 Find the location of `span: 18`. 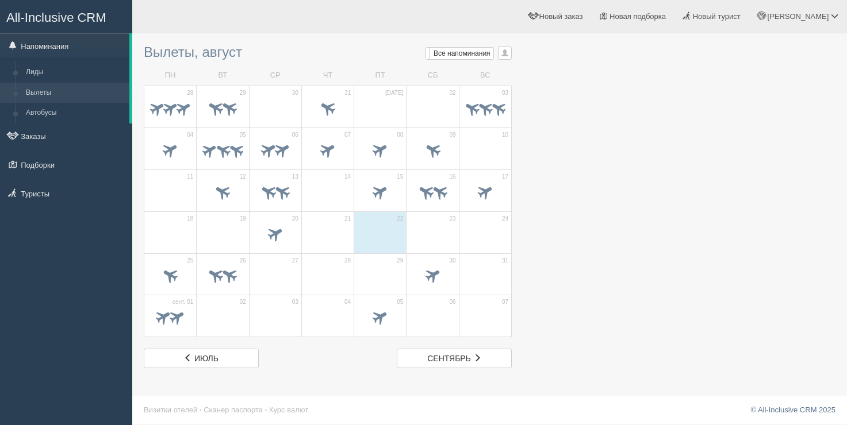

span: 18 is located at coordinates (190, 219).